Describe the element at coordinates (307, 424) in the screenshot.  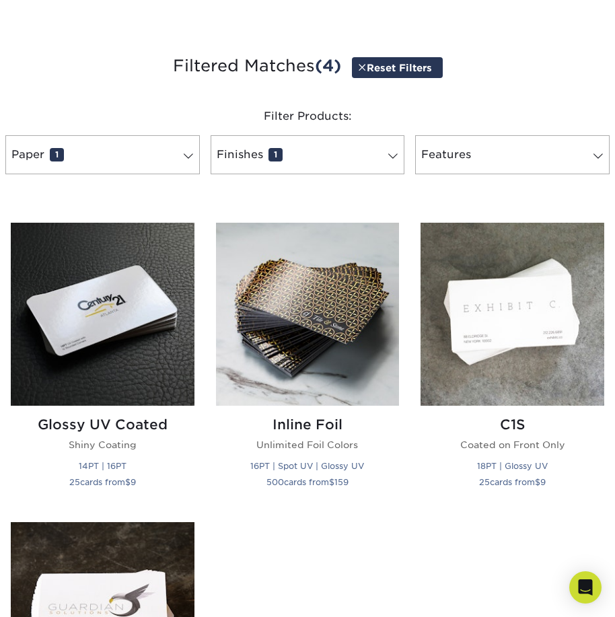
I see `h2: Inline Foil` at that location.